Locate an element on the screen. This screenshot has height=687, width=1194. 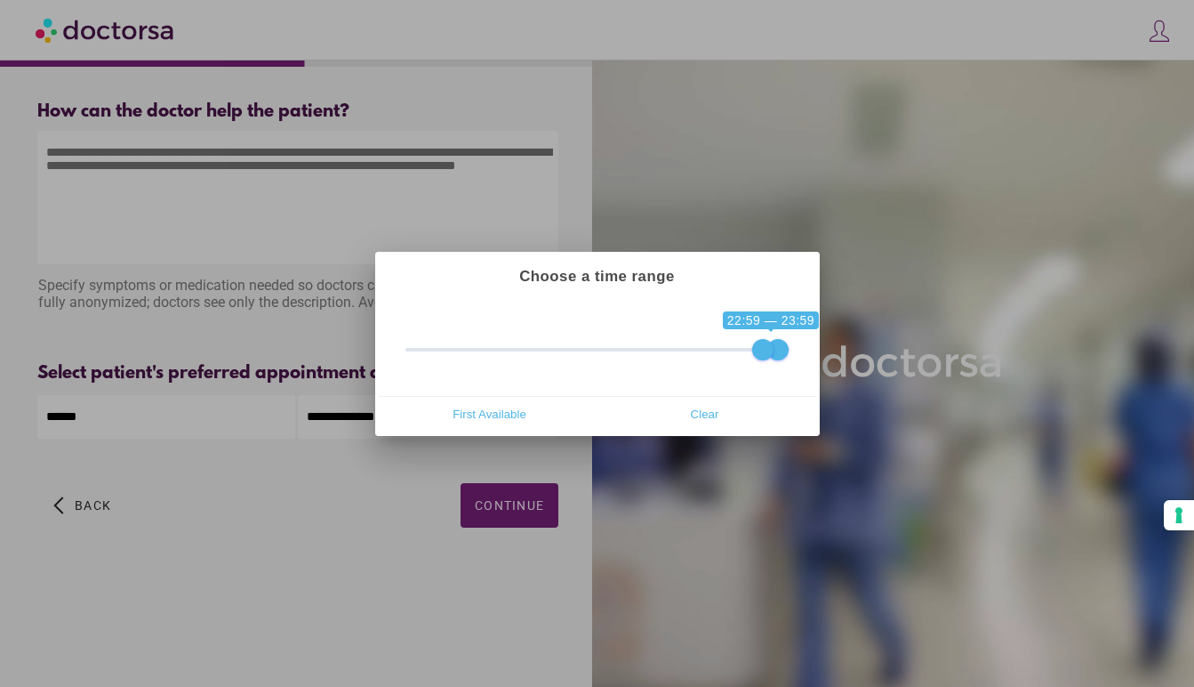
strong: Choose a time range is located at coordinates (597, 276).